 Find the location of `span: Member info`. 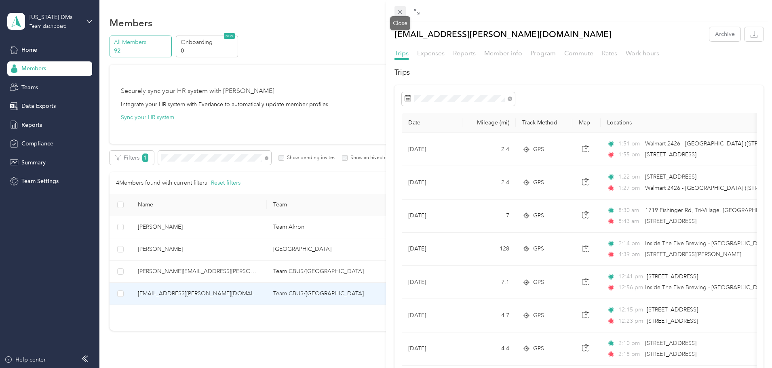

span: Member info is located at coordinates (503, 53).